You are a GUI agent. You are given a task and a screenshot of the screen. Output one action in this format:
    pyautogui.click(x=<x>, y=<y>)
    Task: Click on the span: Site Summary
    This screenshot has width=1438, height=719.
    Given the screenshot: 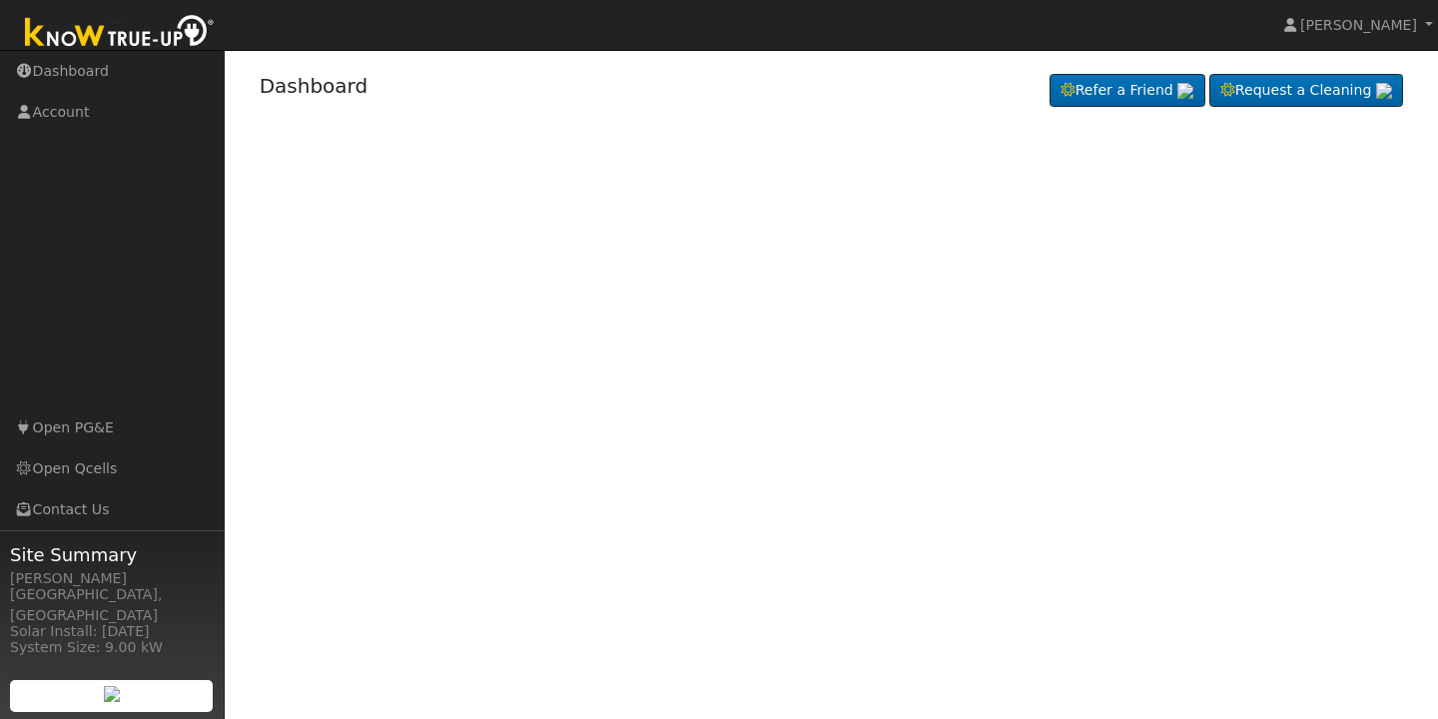 What is the action you would take?
    pyautogui.click(x=112, y=554)
    